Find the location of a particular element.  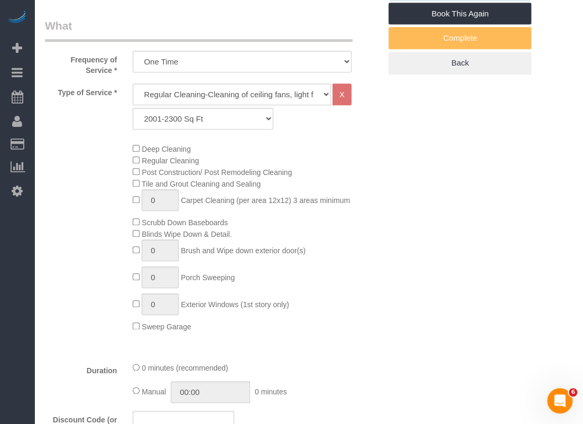

span: Blinds Wipe Down & Detail. is located at coordinates (186, 234).